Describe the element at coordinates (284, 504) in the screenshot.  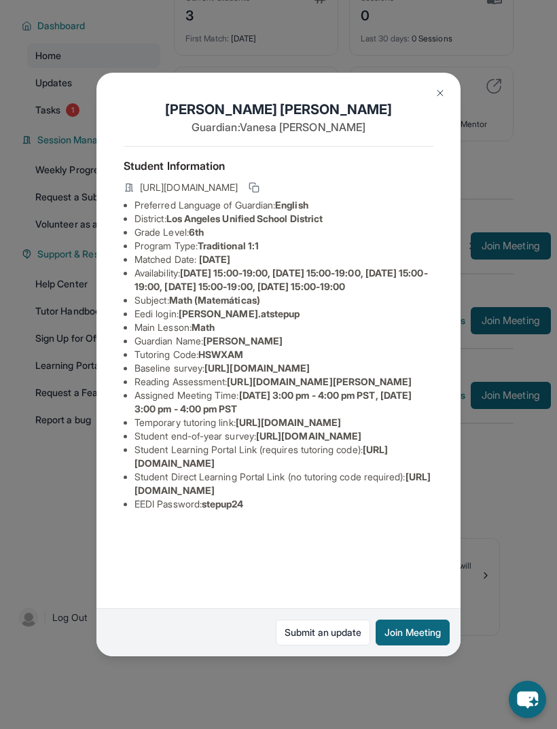
I see `li: EEDI Password :` at that location.